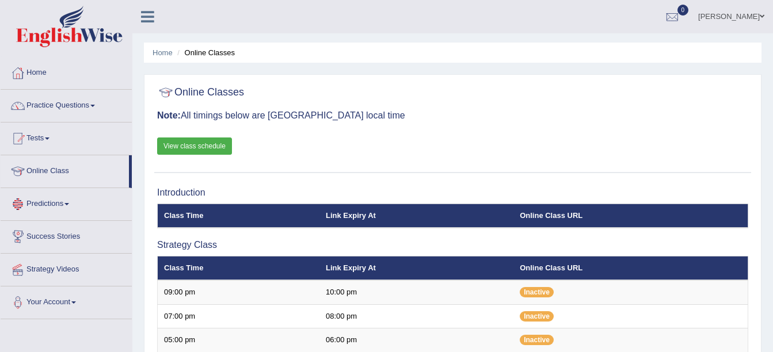  What do you see at coordinates (416, 292) in the screenshot?
I see `td: 10:00 pm` at bounding box center [416, 292].